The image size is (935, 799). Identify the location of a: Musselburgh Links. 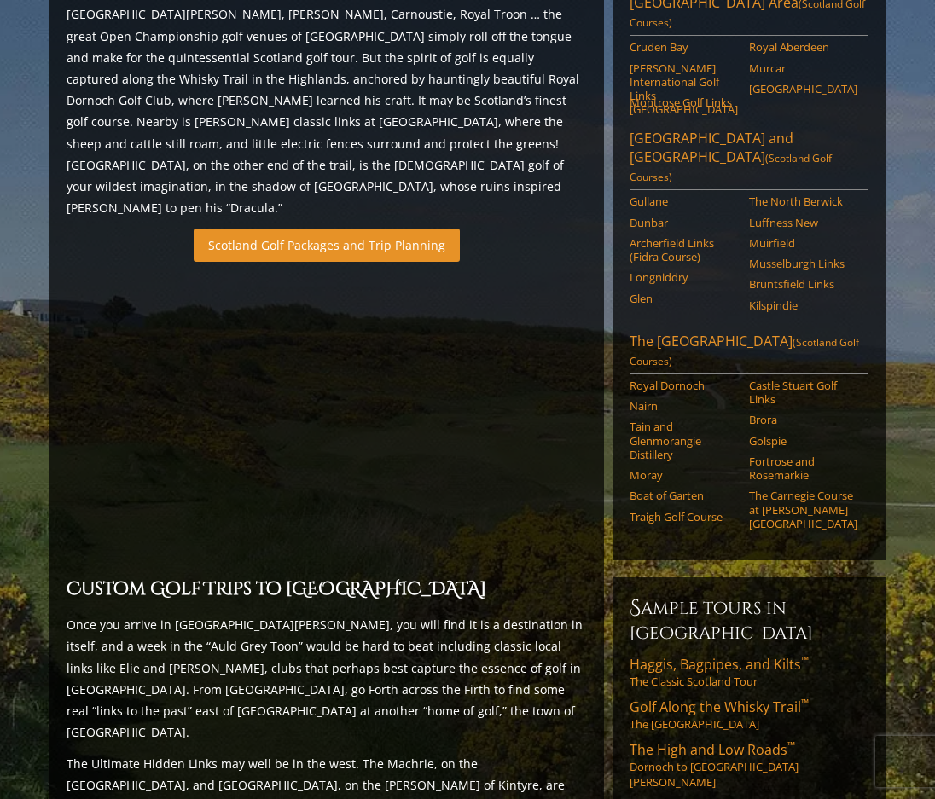
(802, 263).